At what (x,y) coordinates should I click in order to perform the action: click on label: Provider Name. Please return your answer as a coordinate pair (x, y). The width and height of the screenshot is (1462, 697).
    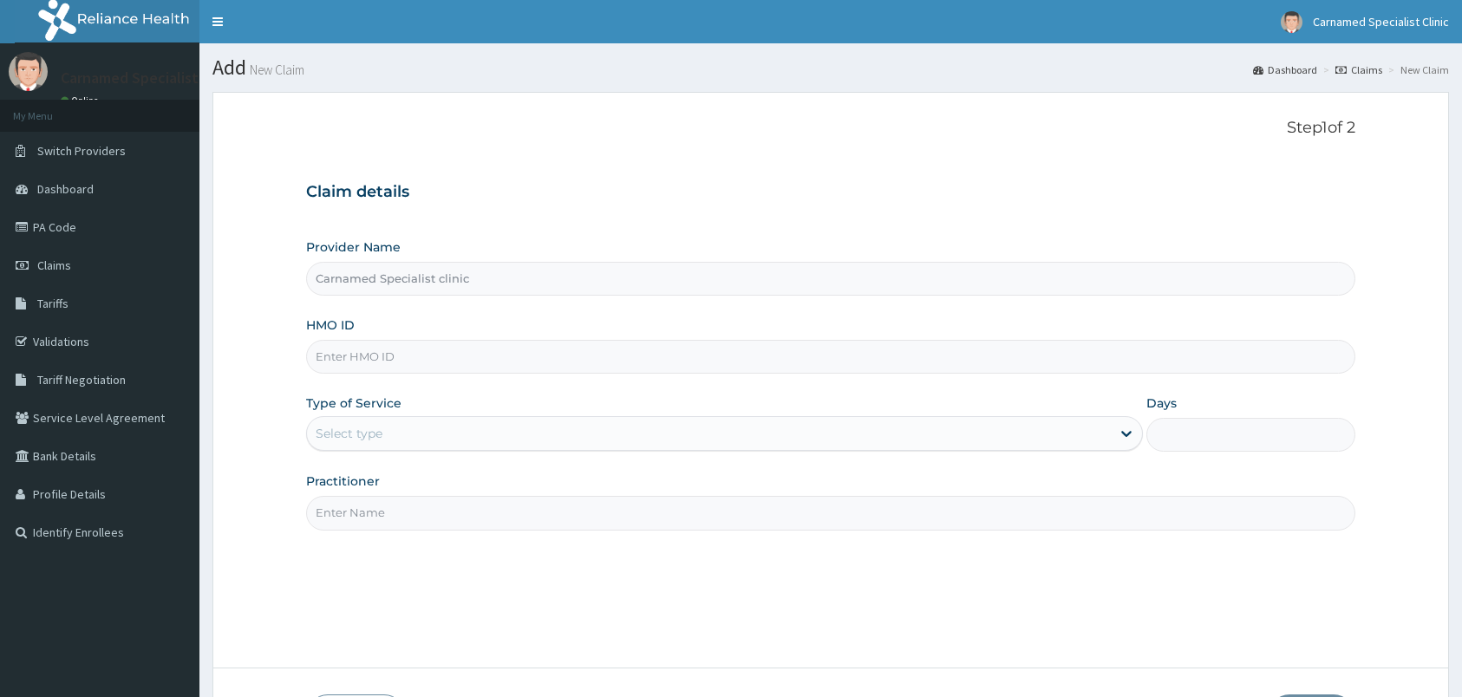
    Looking at the image, I should click on (353, 247).